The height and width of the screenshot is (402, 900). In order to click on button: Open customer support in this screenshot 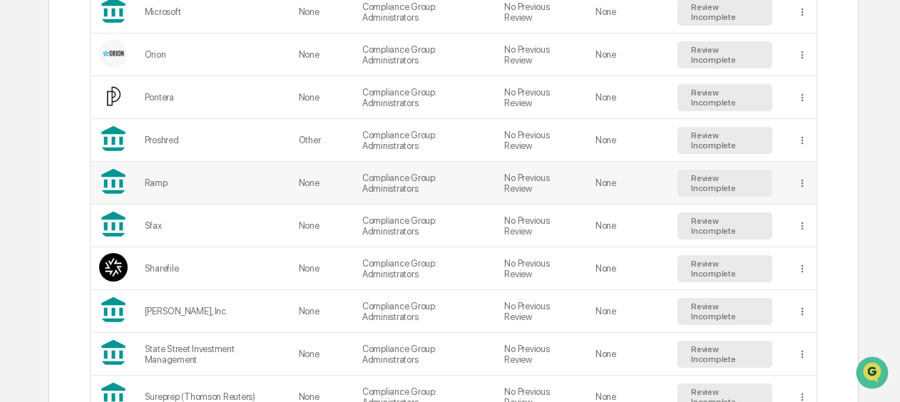, I will do `click(18, 18)`.